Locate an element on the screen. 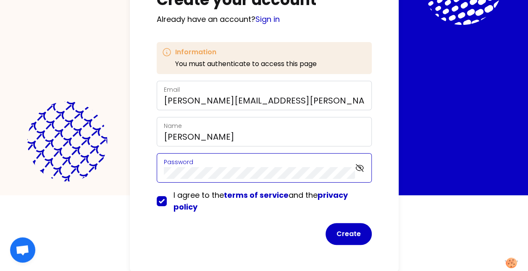 Image resolution: width=528 pixels, height=271 pixels. label: Name is located at coordinates (173, 126).